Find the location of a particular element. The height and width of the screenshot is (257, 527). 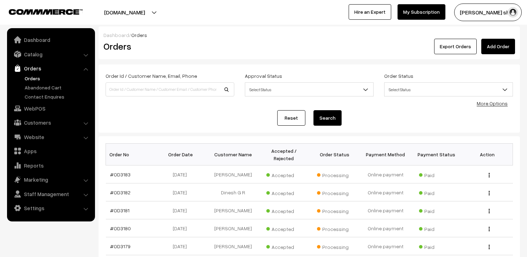

a: #OD3181 is located at coordinates (120, 210).